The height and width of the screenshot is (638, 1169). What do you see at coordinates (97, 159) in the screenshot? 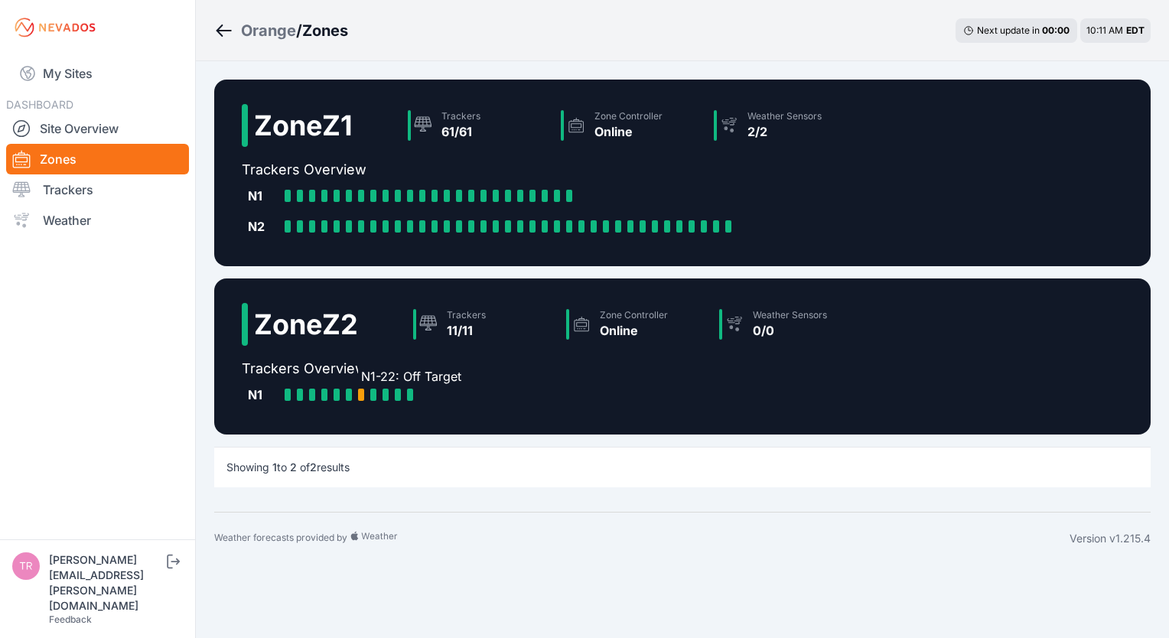
I see `a: Zones` at bounding box center [97, 159].